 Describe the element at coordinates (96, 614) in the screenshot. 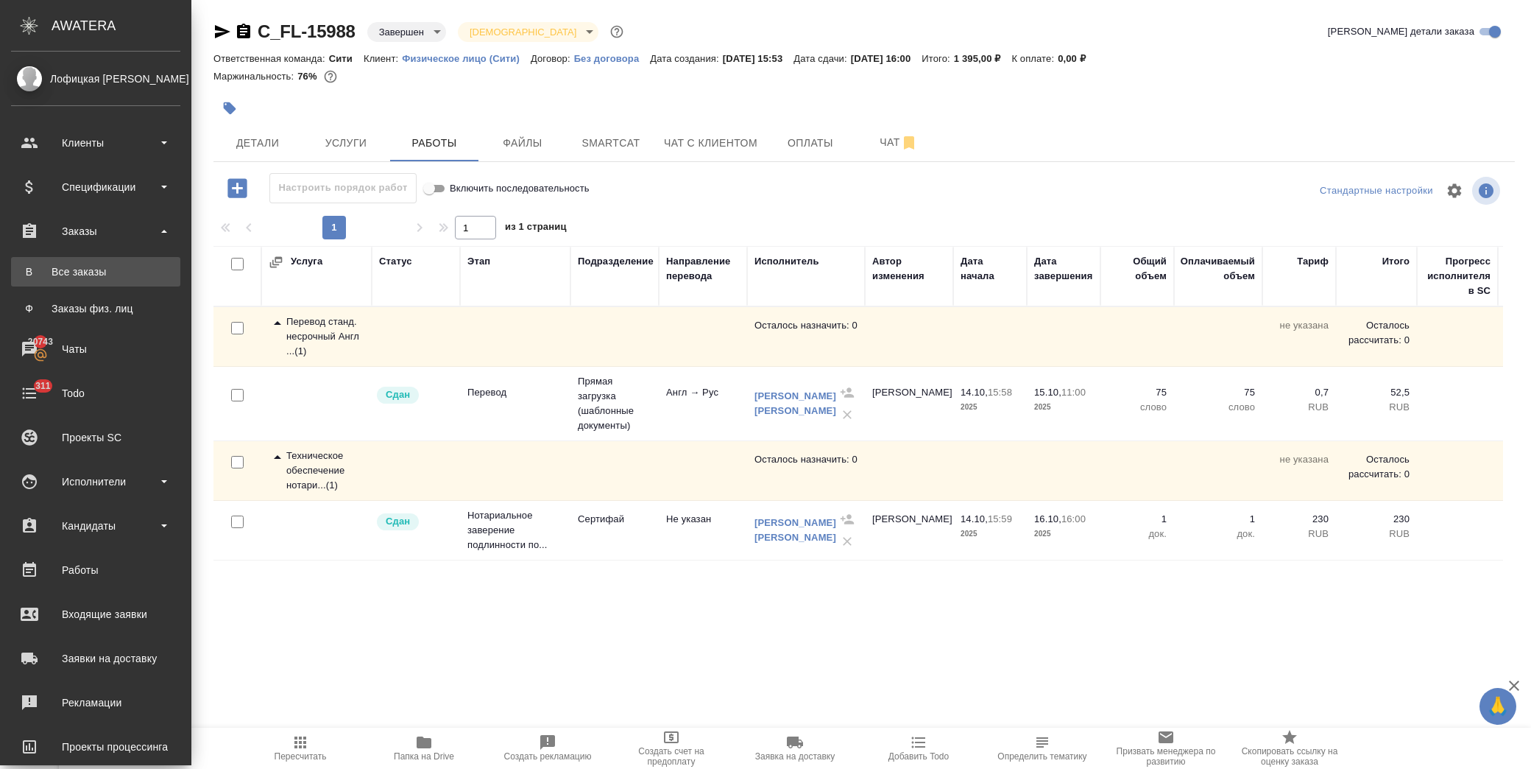

I see `div: Входящие заявки` at that location.